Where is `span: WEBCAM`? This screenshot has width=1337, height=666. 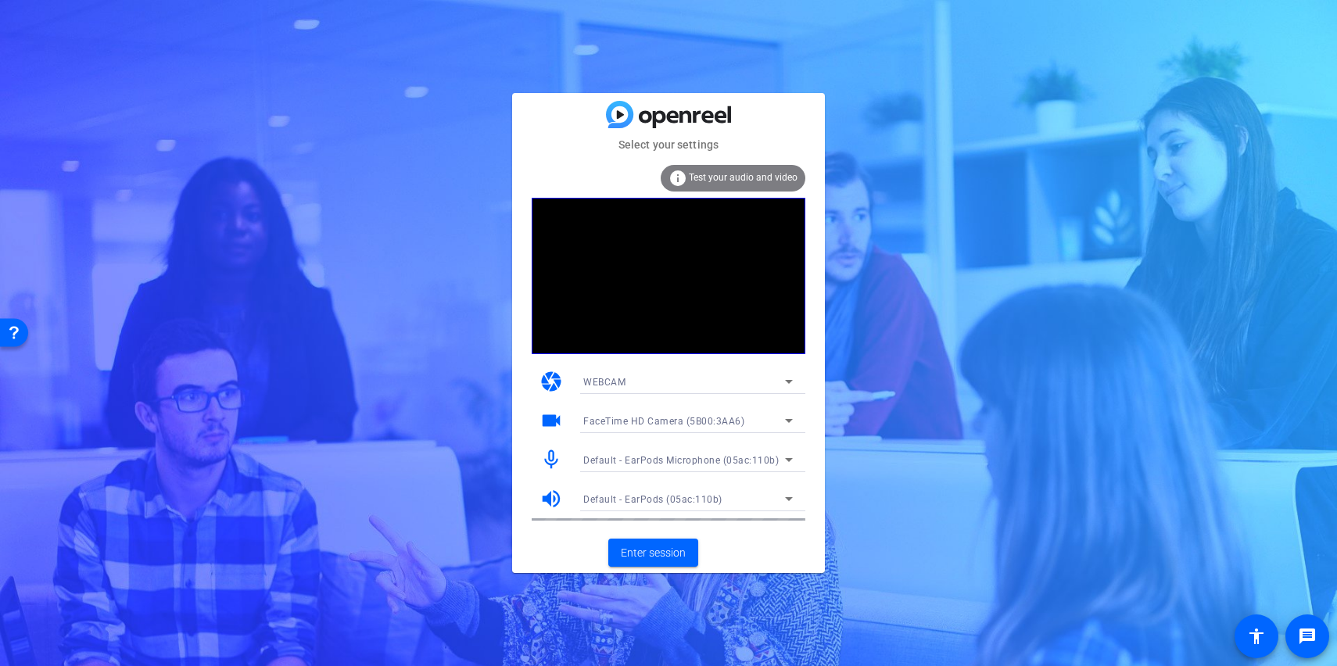
span: WEBCAM is located at coordinates (604, 382).